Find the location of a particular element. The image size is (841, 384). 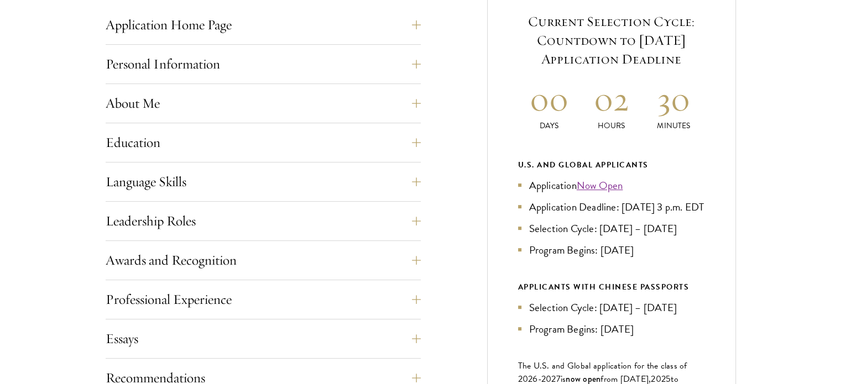

h2: 00 is located at coordinates (549, 99).